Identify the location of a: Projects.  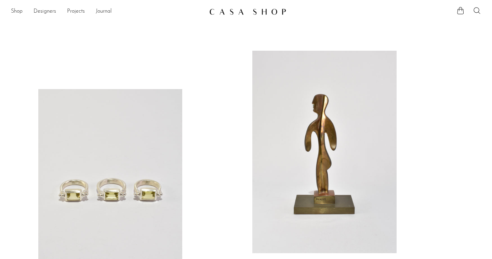
(76, 12).